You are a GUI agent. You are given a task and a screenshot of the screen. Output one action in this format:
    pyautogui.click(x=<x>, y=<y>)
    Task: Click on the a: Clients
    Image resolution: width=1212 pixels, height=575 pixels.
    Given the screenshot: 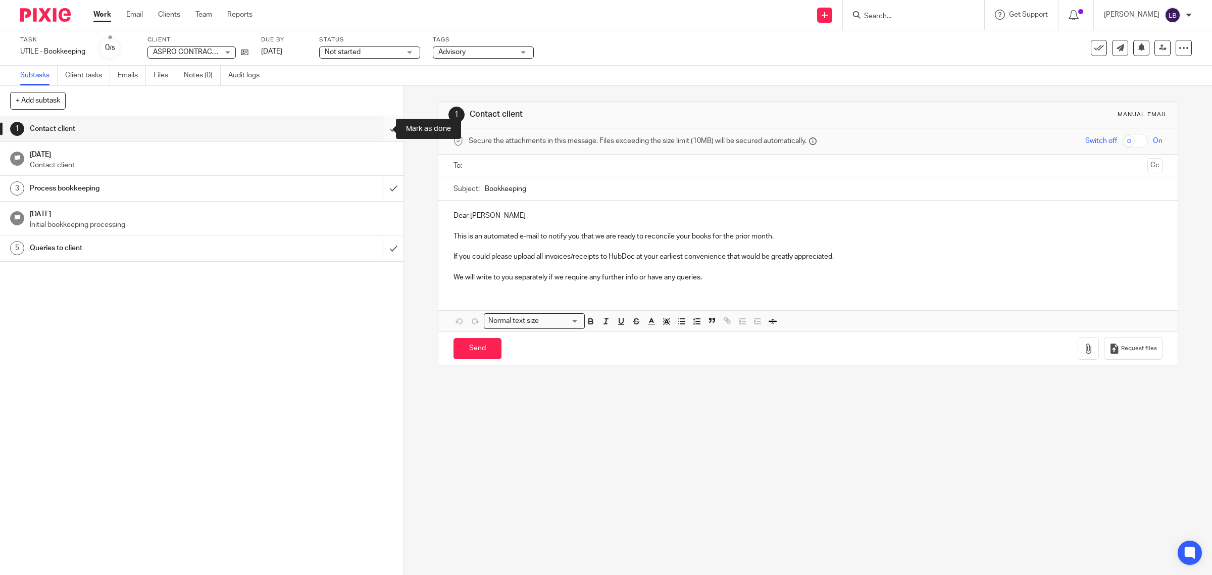 What is the action you would take?
    pyautogui.click(x=169, y=15)
    